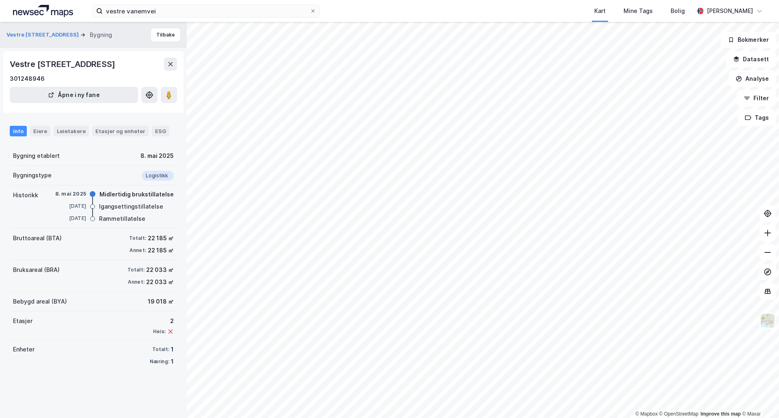 The height and width of the screenshot is (418, 779). Describe the element at coordinates (748, 40) in the screenshot. I see `button: Bokmerker` at that location.